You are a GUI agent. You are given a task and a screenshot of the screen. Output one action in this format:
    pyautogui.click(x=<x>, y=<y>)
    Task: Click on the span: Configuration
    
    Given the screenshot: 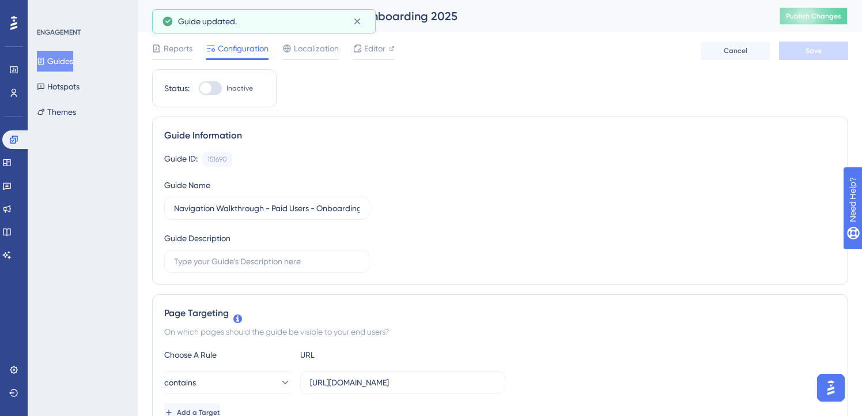 What is the action you would take?
    pyautogui.click(x=243, y=48)
    